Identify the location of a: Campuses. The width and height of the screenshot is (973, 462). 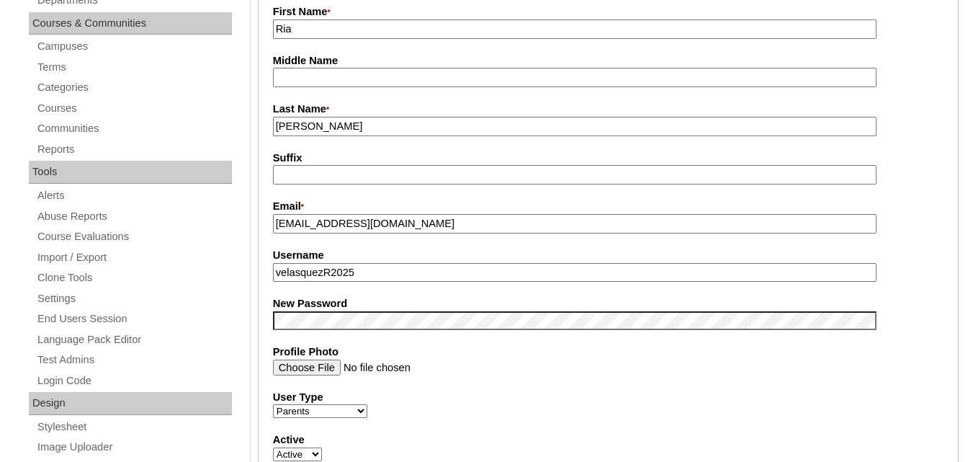
(134, 46).